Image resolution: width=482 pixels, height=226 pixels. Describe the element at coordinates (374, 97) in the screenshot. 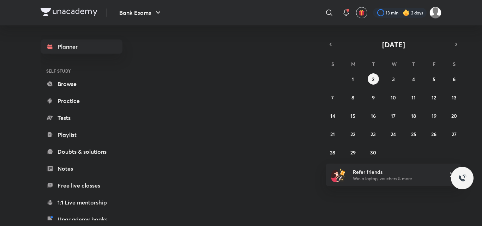

I see `button: September 9, 2025` at that location.